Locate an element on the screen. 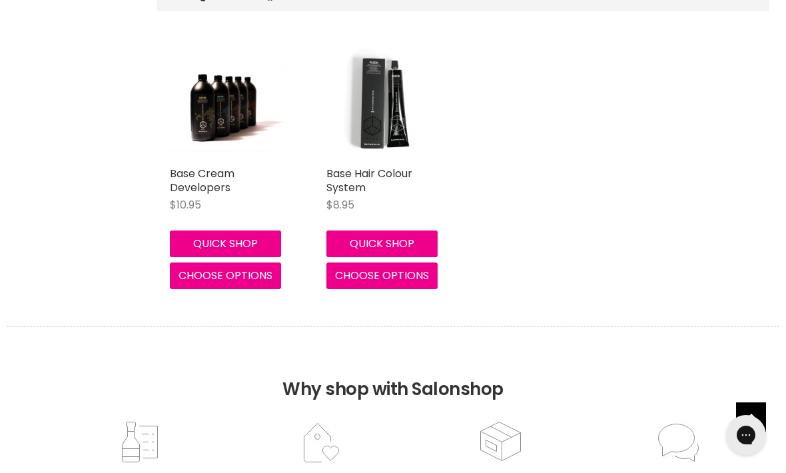  a: Base Cream Developers is located at coordinates (202, 181).